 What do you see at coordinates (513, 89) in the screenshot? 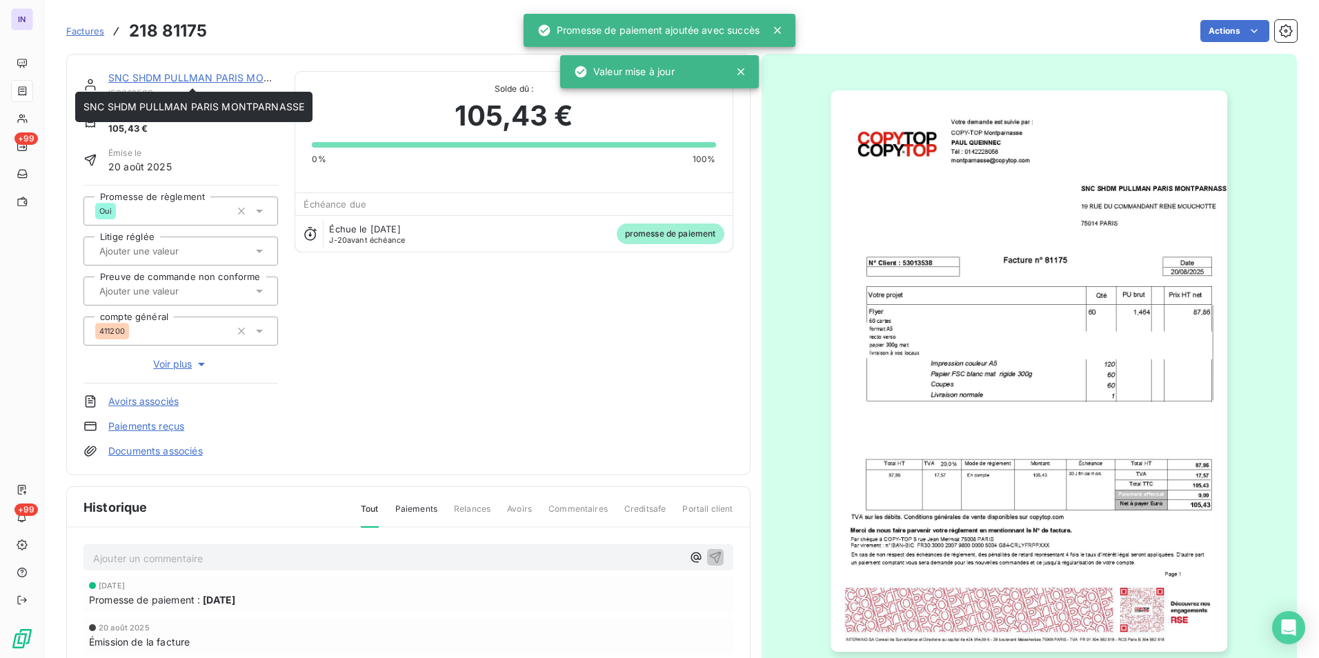
I see `span: Solde dû :` at bounding box center [513, 89].